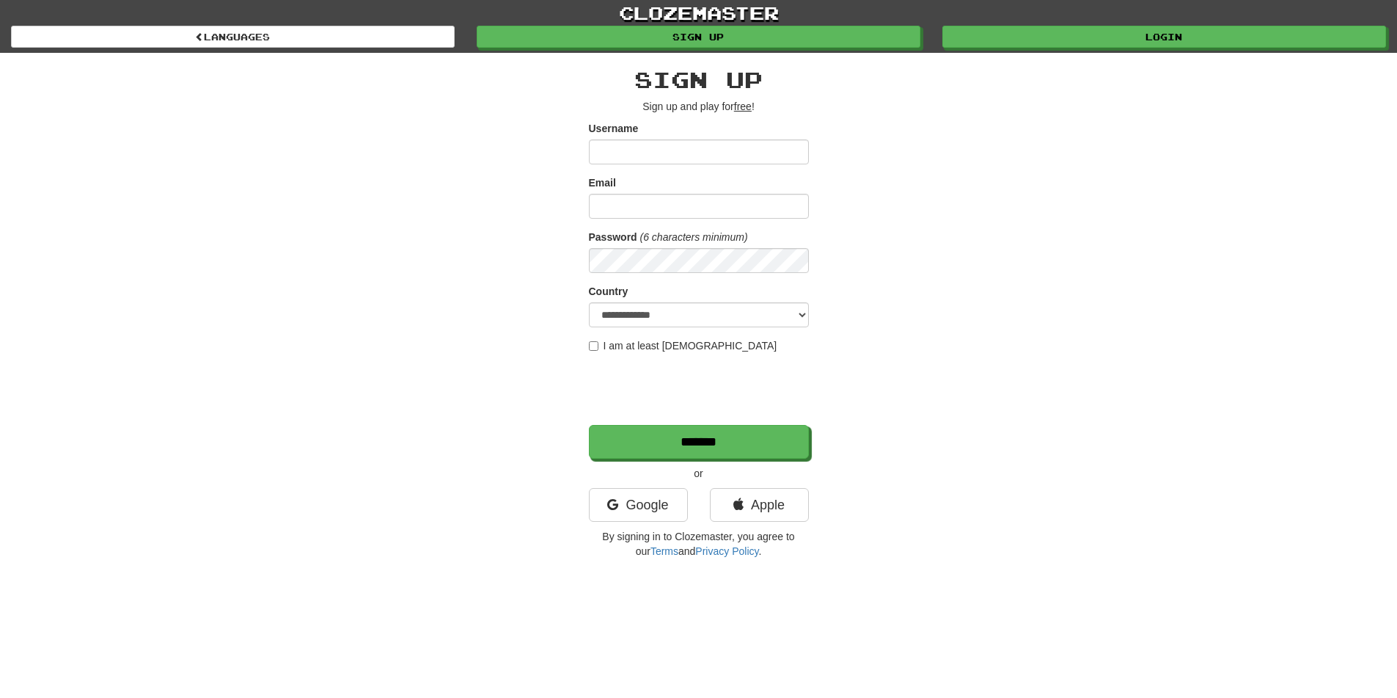 Image resolution: width=1397 pixels, height=698 pixels. What do you see at coordinates (233, 37) in the screenshot?
I see `a: Languages` at bounding box center [233, 37].